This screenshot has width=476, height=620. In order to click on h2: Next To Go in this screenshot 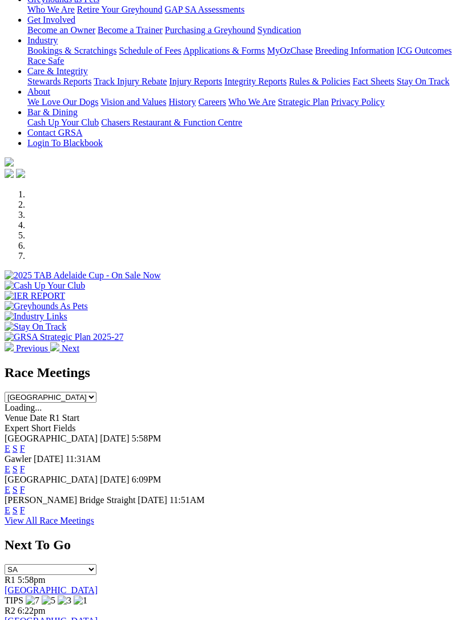, I will do `click(238, 545)`.